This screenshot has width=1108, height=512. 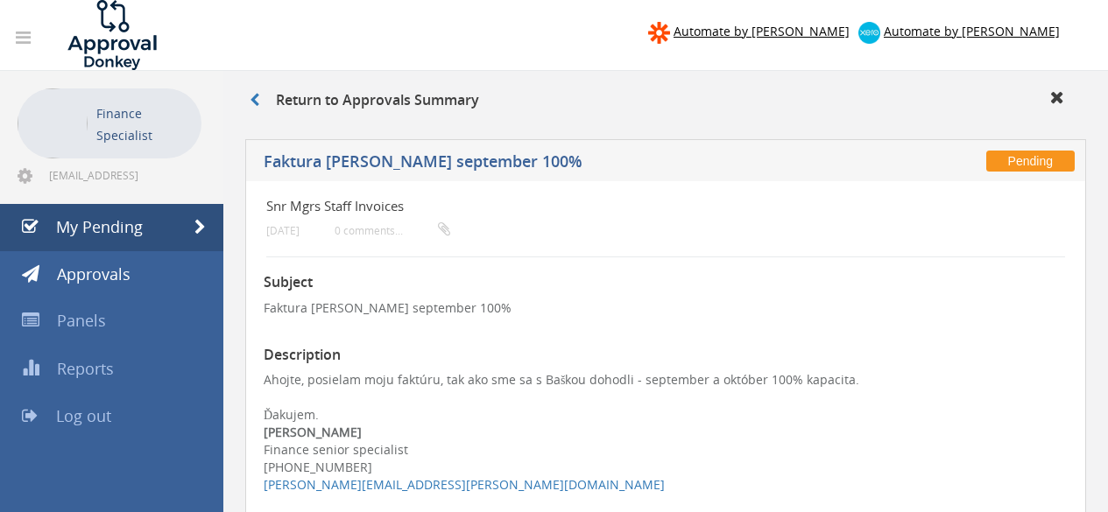 What do you see at coordinates (666, 398) in the screenshot?
I see `div: Ahojte, posielam moju faktúru, tak ako sme sa s Baškou dohodli - september a október 100% kapacit...` at bounding box center [666, 398].